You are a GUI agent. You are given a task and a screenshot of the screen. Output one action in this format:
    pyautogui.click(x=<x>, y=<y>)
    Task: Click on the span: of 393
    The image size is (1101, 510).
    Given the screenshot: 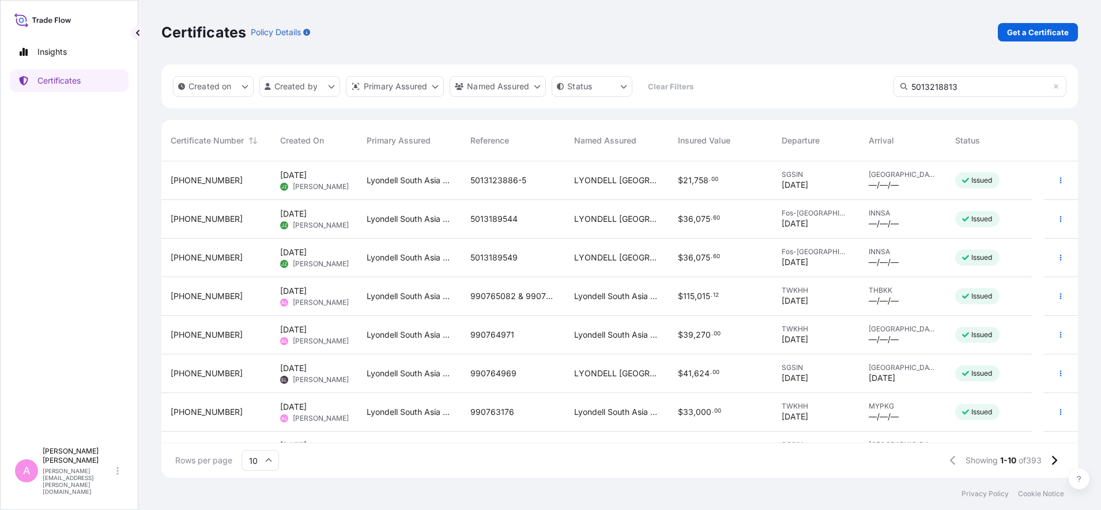 What is the action you would take?
    pyautogui.click(x=1030, y=460)
    